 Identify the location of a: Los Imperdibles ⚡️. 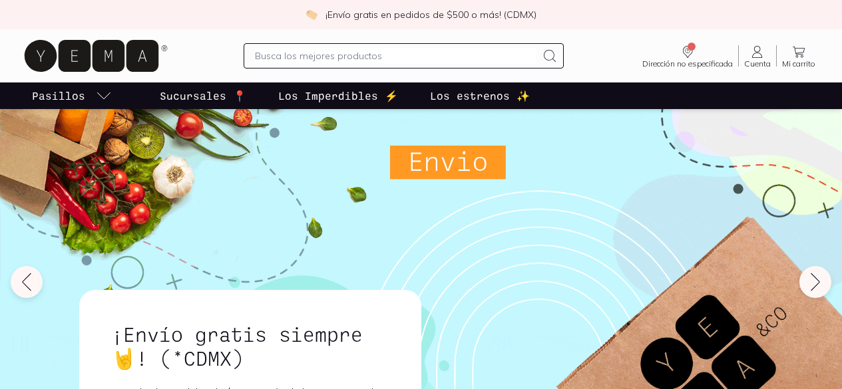
(338, 96).